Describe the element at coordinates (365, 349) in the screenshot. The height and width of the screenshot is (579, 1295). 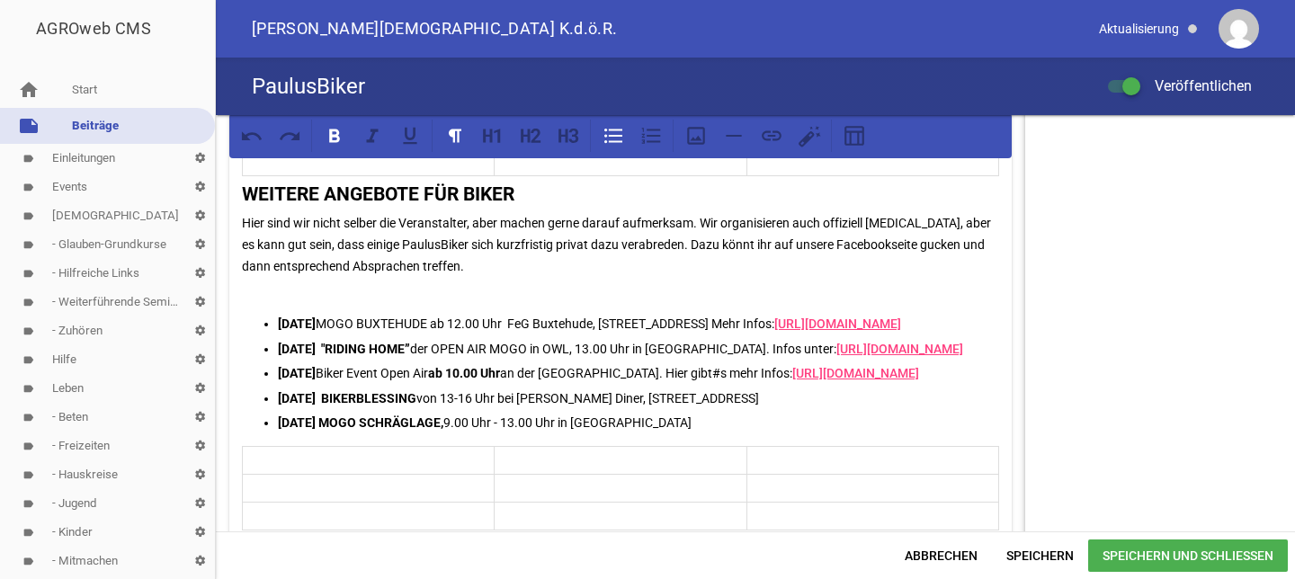
I see `strong: "RIDING HOME”` at that location.